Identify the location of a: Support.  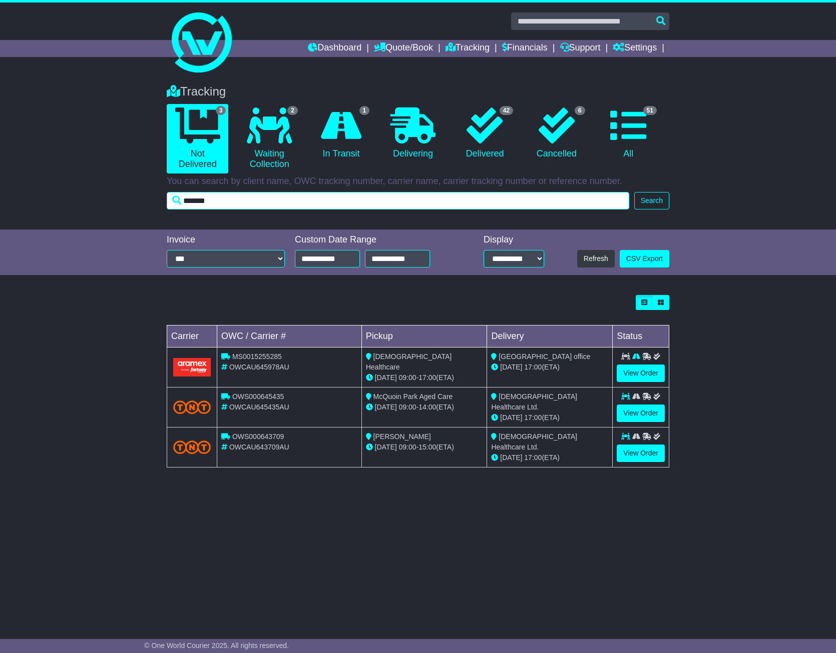
(580, 49).